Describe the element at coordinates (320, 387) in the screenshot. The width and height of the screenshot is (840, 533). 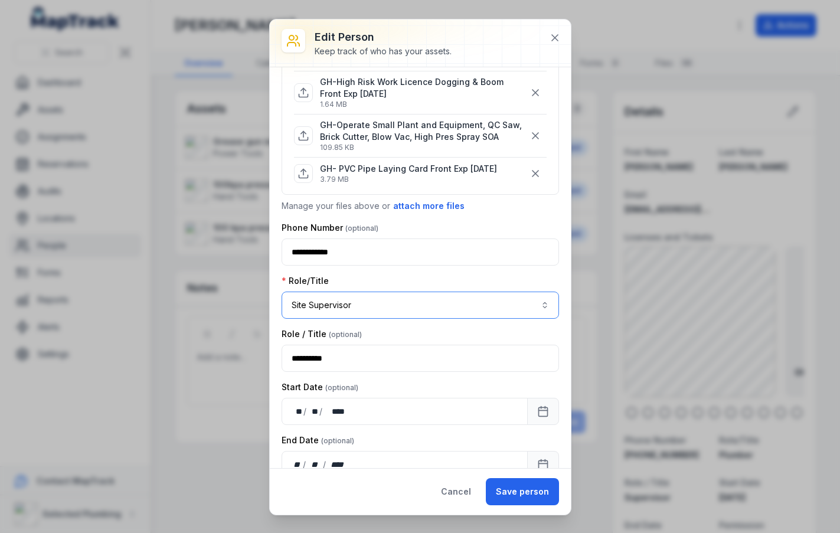
I see `label: Start Date` at that location.